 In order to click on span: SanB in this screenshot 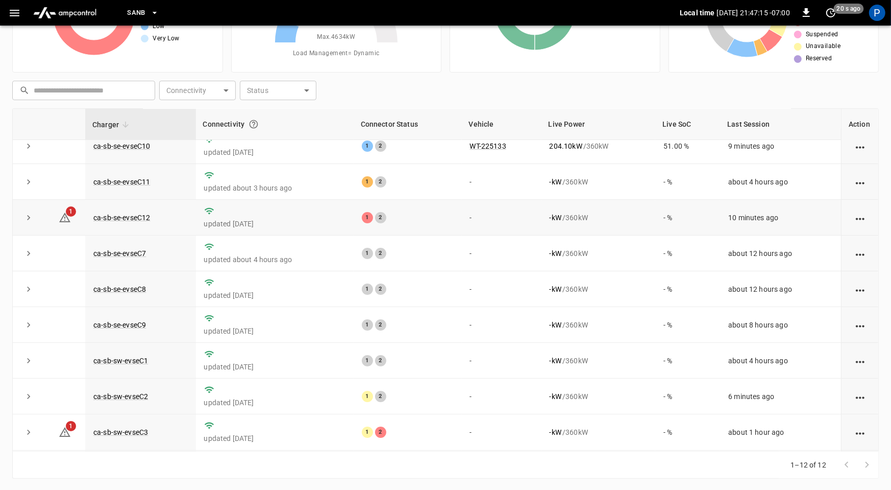, I will do `click(136, 13)`.